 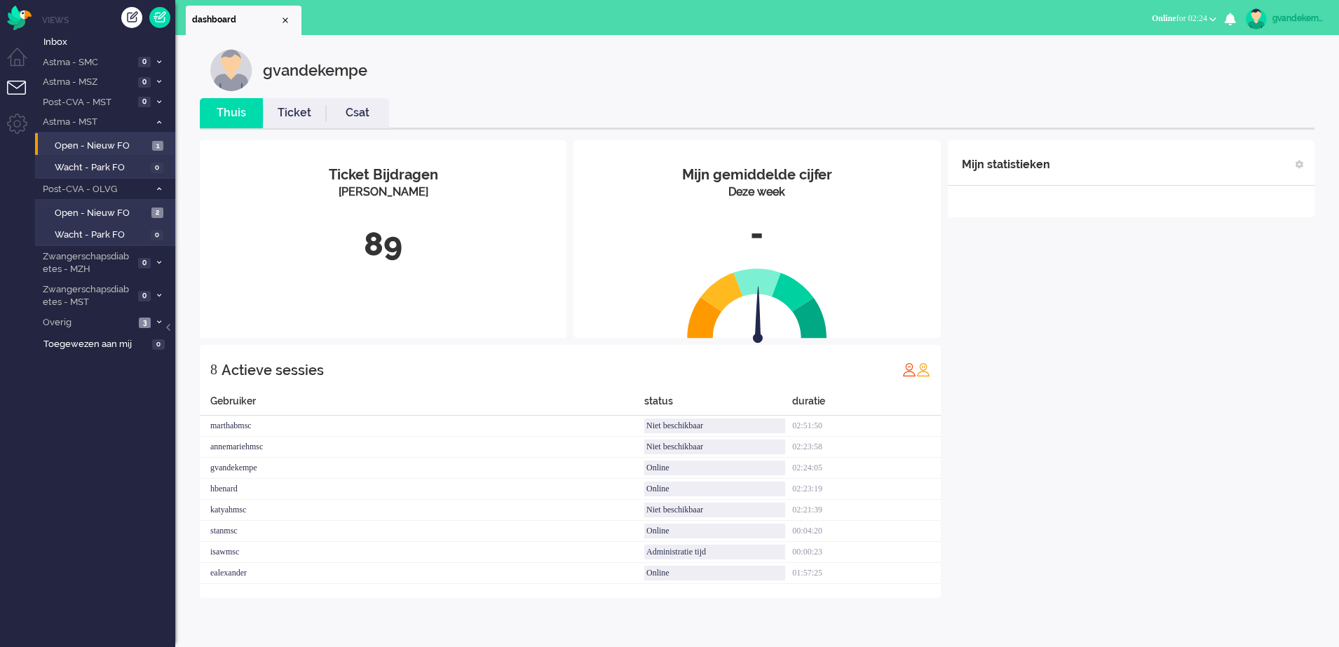 What do you see at coordinates (295, 113) in the screenshot?
I see `a: Ticket` at bounding box center [295, 113].